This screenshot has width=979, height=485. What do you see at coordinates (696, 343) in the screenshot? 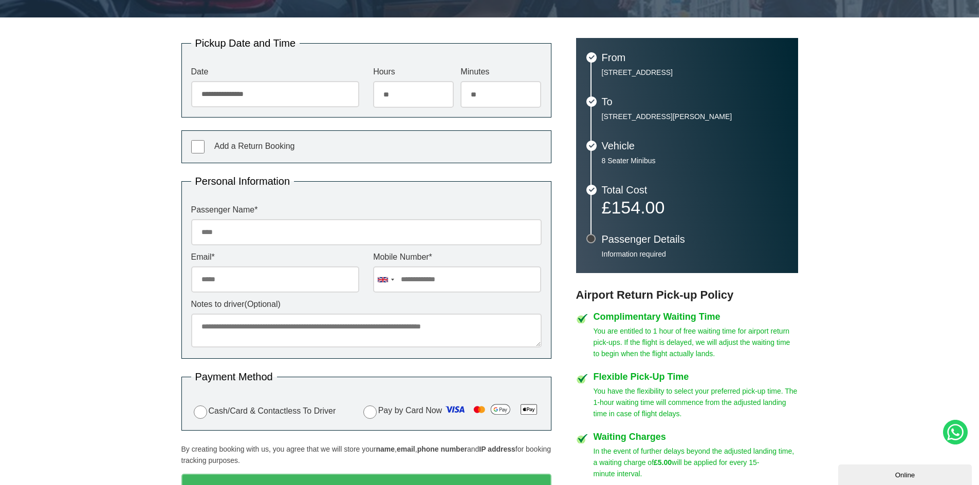
I see `p: You are entitled to 1 hour of free waiting time for airport return pick-ups. If the flight is del...` at bounding box center [696, 343].